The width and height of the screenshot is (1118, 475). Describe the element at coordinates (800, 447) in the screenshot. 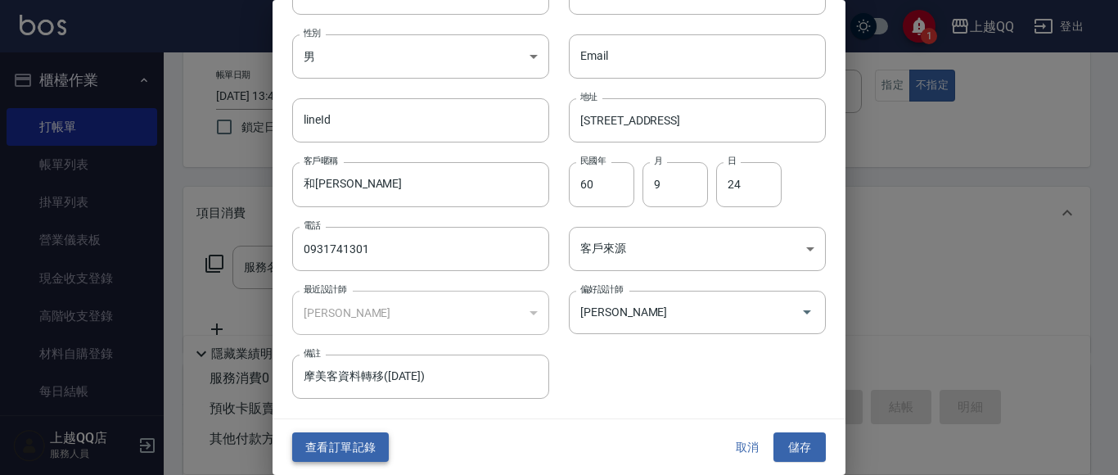

I see `button: 儲存` at that location.